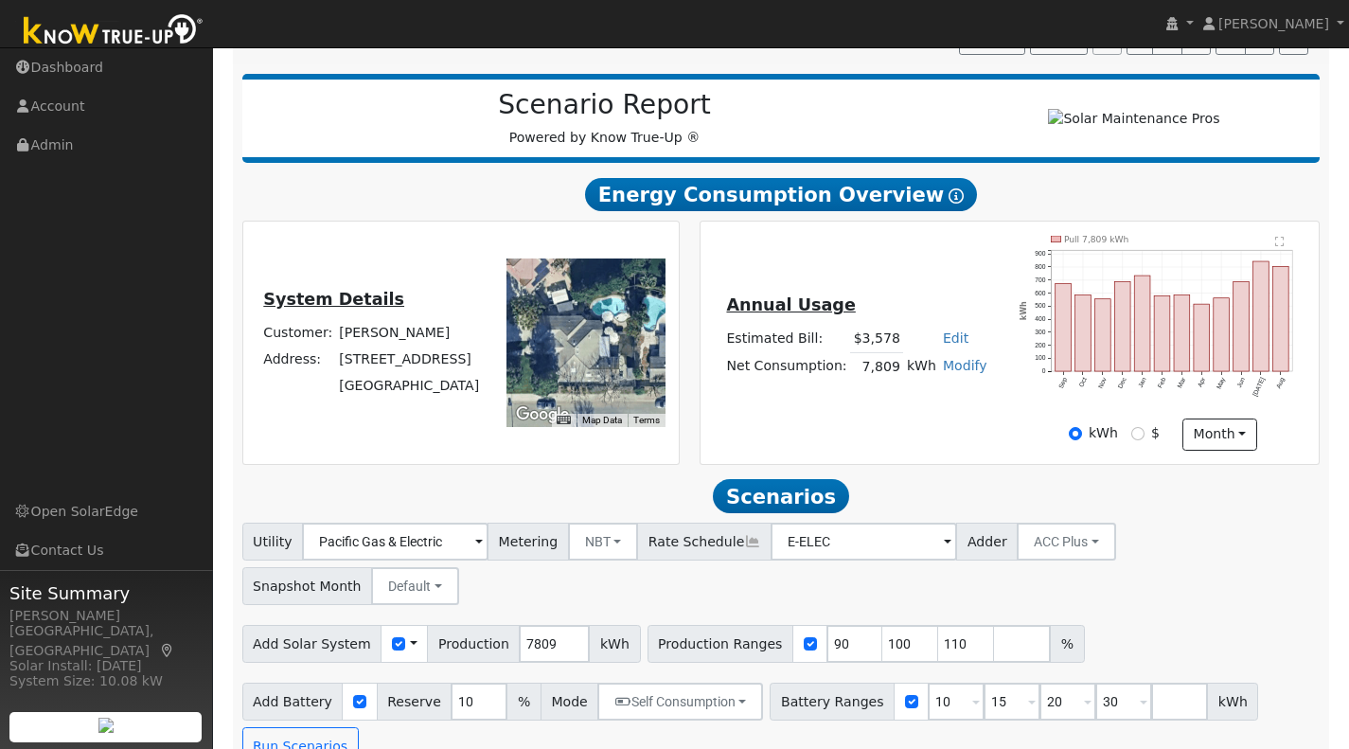 This screenshot has width=1349, height=749. Describe the element at coordinates (1066, 542) in the screenshot. I see `button: ACC Plus` at that location.